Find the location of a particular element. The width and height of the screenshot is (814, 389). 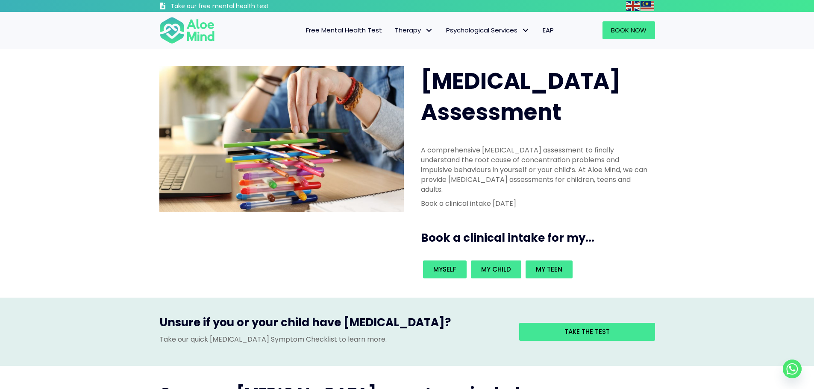

span: Therapy is located at coordinates (414, 30).